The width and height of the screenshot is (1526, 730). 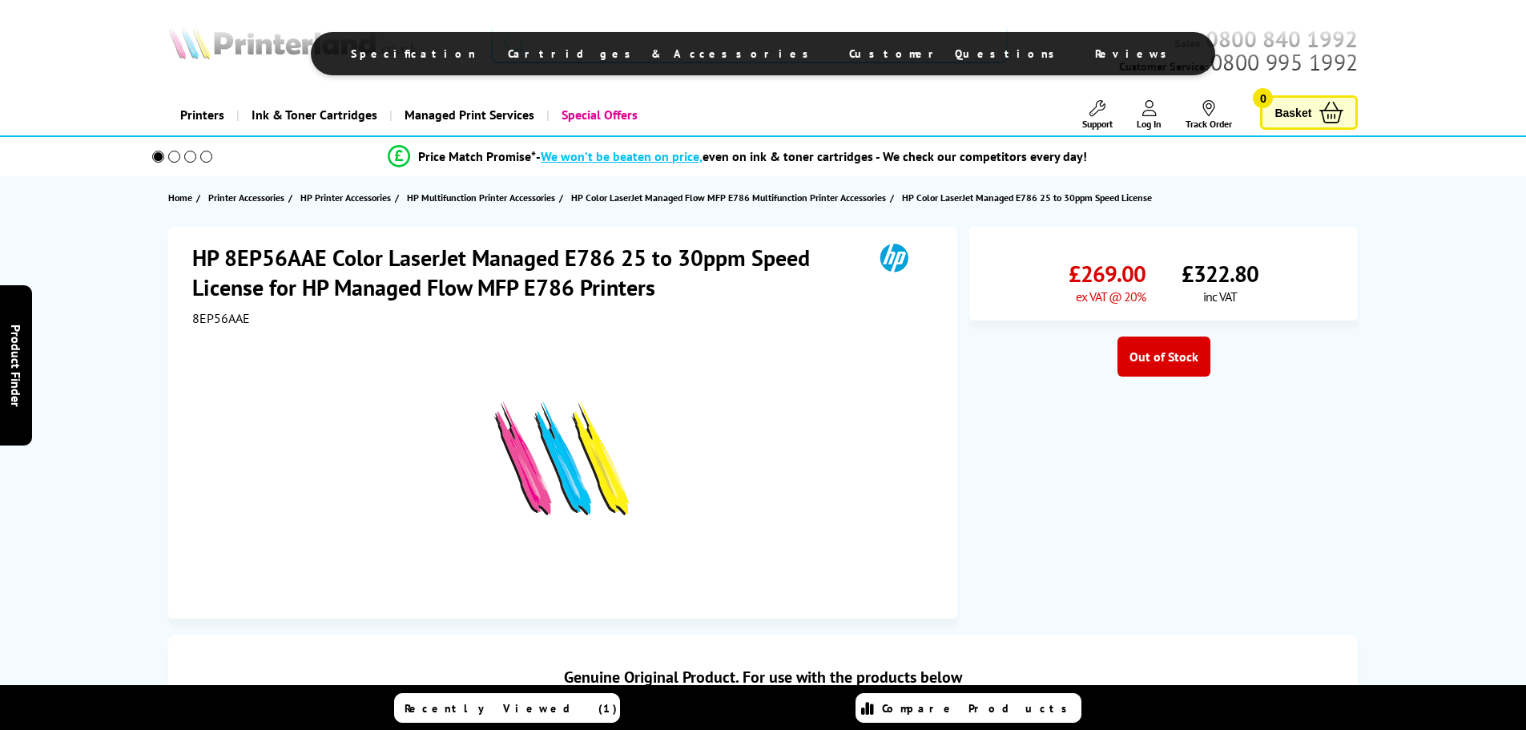 I want to click on span: Product Finder, so click(x=16, y=365).